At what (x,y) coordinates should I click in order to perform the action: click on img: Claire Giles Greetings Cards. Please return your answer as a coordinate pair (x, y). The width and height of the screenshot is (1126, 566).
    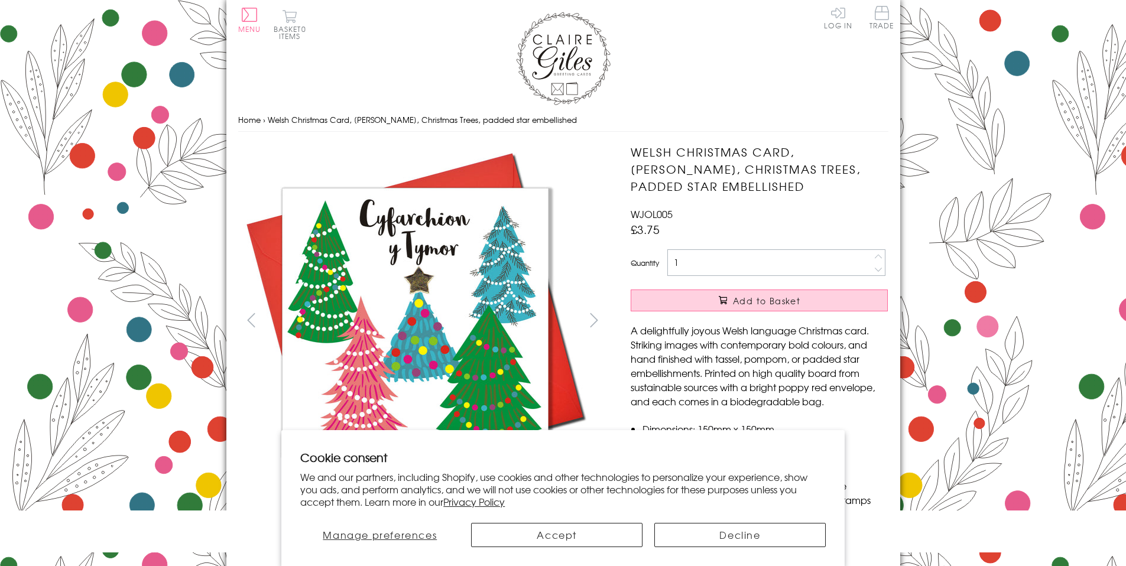
    Looking at the image, I should click on (563, 58).